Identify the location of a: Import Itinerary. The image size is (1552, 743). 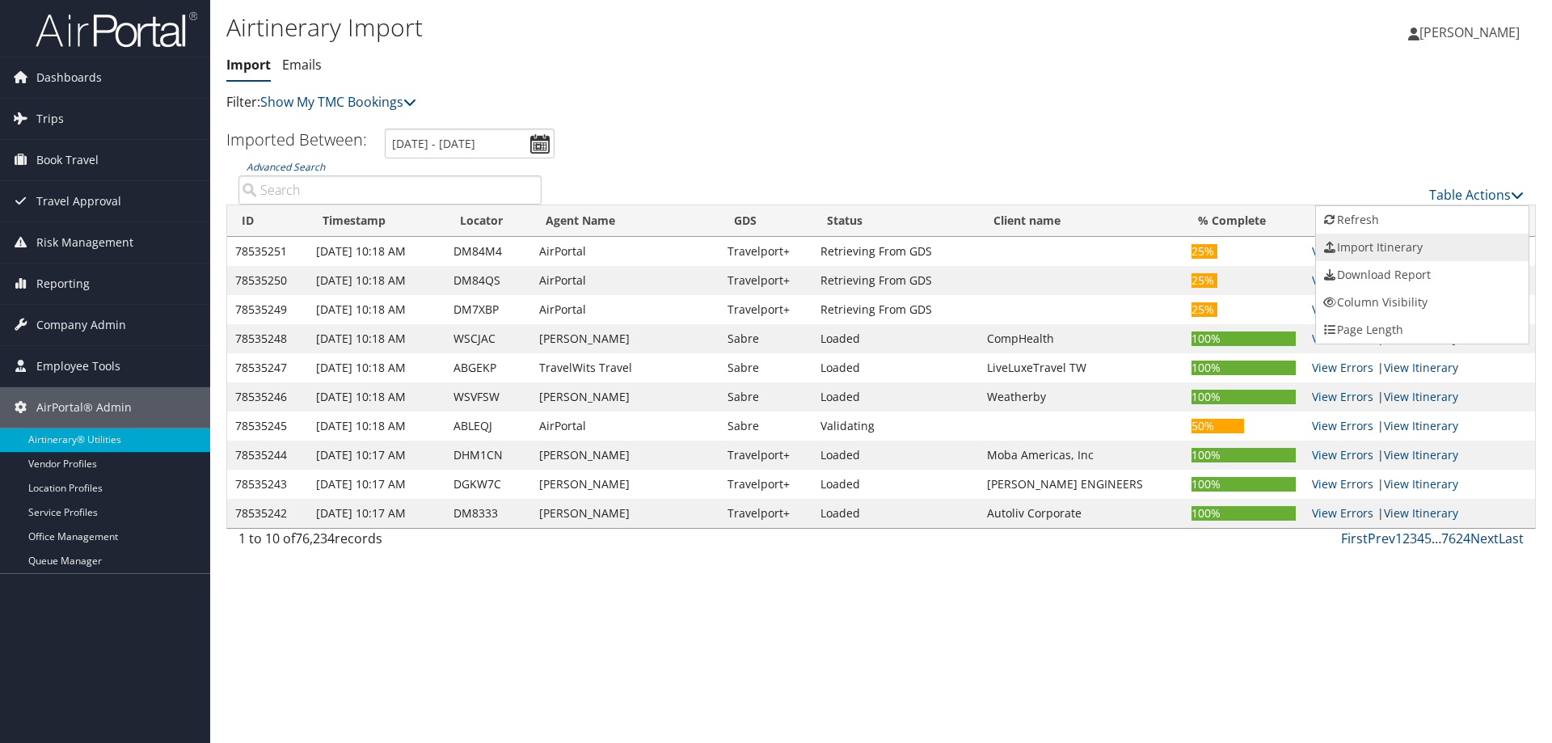
(1421, 247).